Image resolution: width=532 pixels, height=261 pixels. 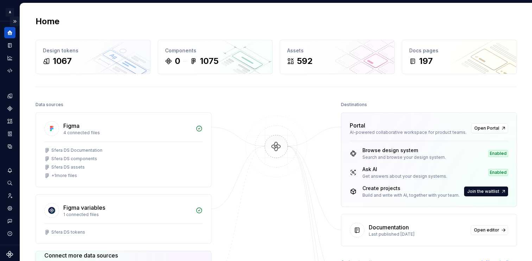 I want to click on div: Figma, so click(x=71, y=126).